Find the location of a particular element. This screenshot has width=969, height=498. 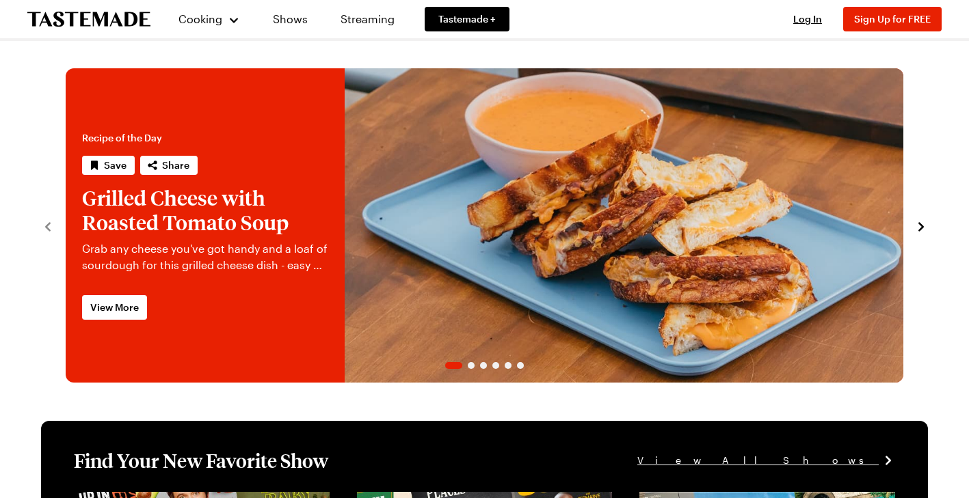

span: Go to slide 6 is located at coordinates (520, 366).